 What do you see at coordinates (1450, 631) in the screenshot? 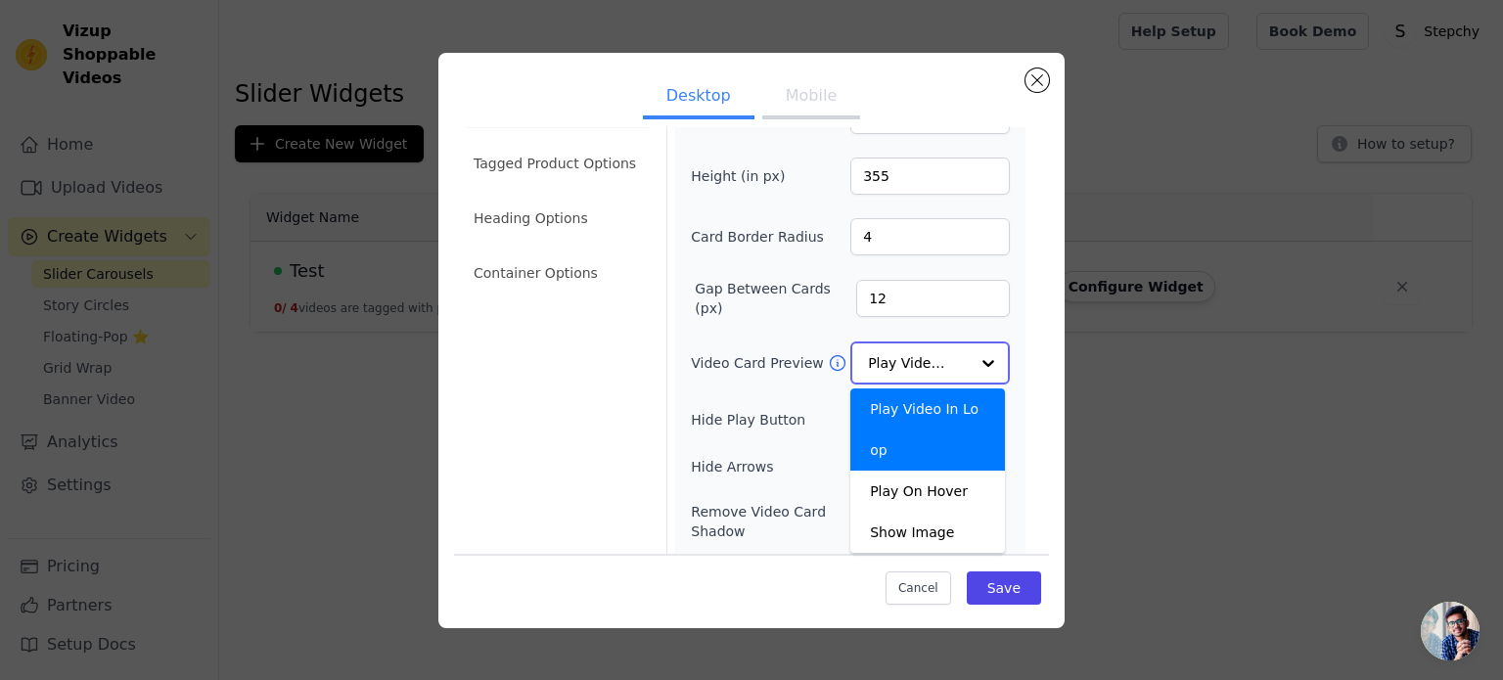
I see `div: Open chat` at bounding box center [1450, 631].